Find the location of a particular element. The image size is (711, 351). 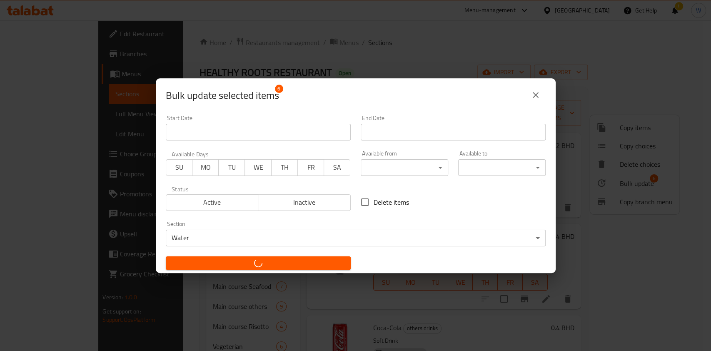

button: SU is located at coordinates (179, 167).